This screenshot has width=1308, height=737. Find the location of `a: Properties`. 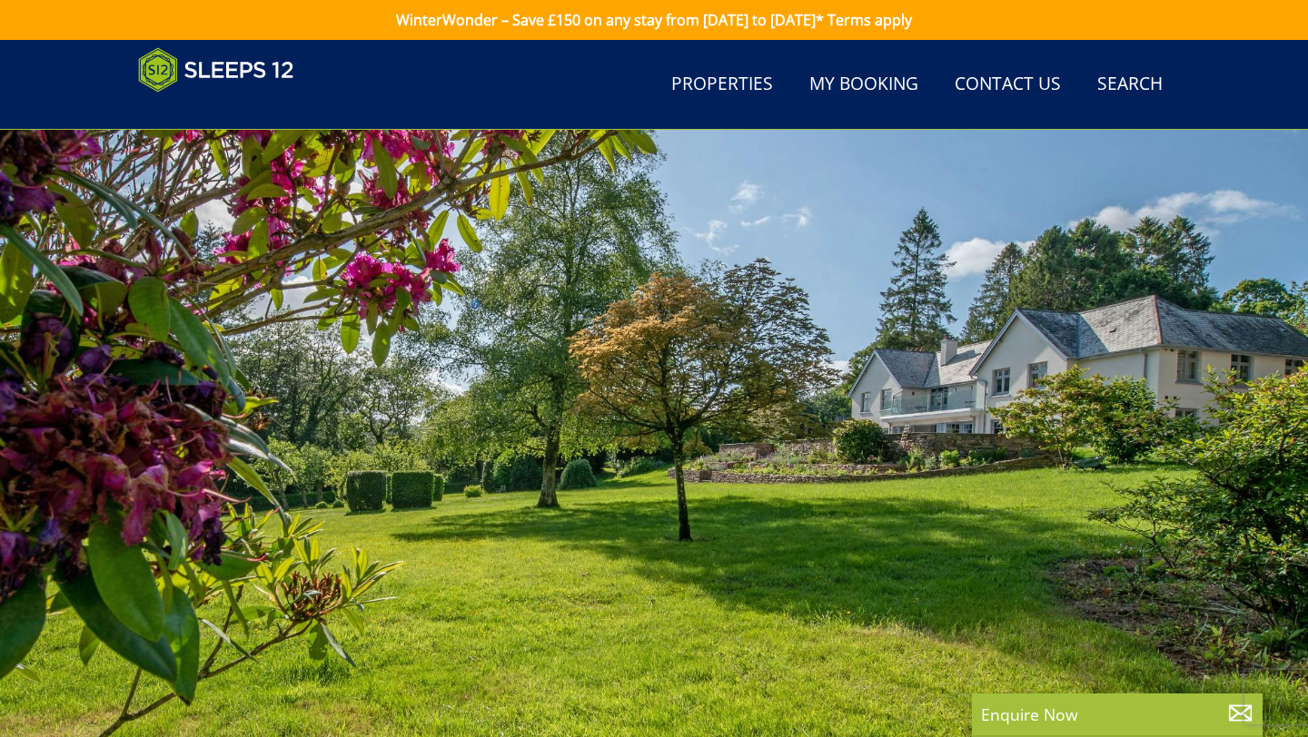

a: Properties is located at coordinates (722, 84).